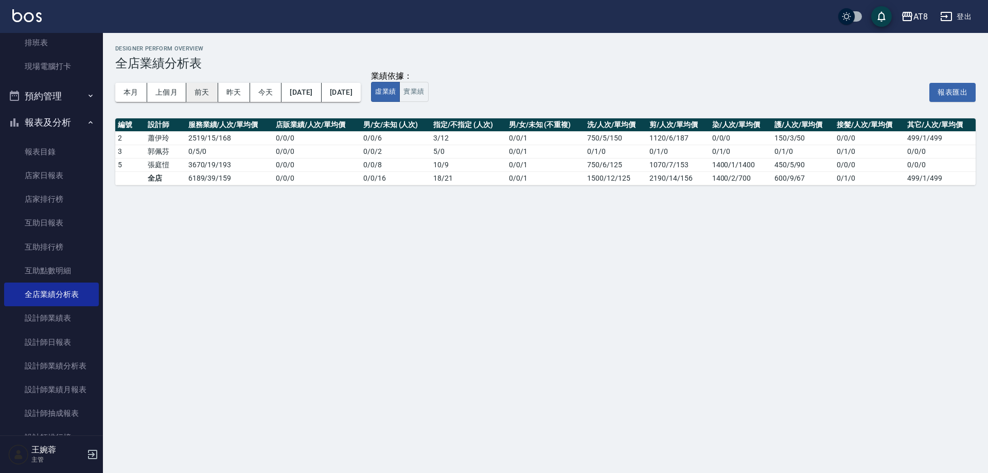  Describe the element at coordinates (385, 92) in the screenshot. I see `button: 虛業績` at that location.